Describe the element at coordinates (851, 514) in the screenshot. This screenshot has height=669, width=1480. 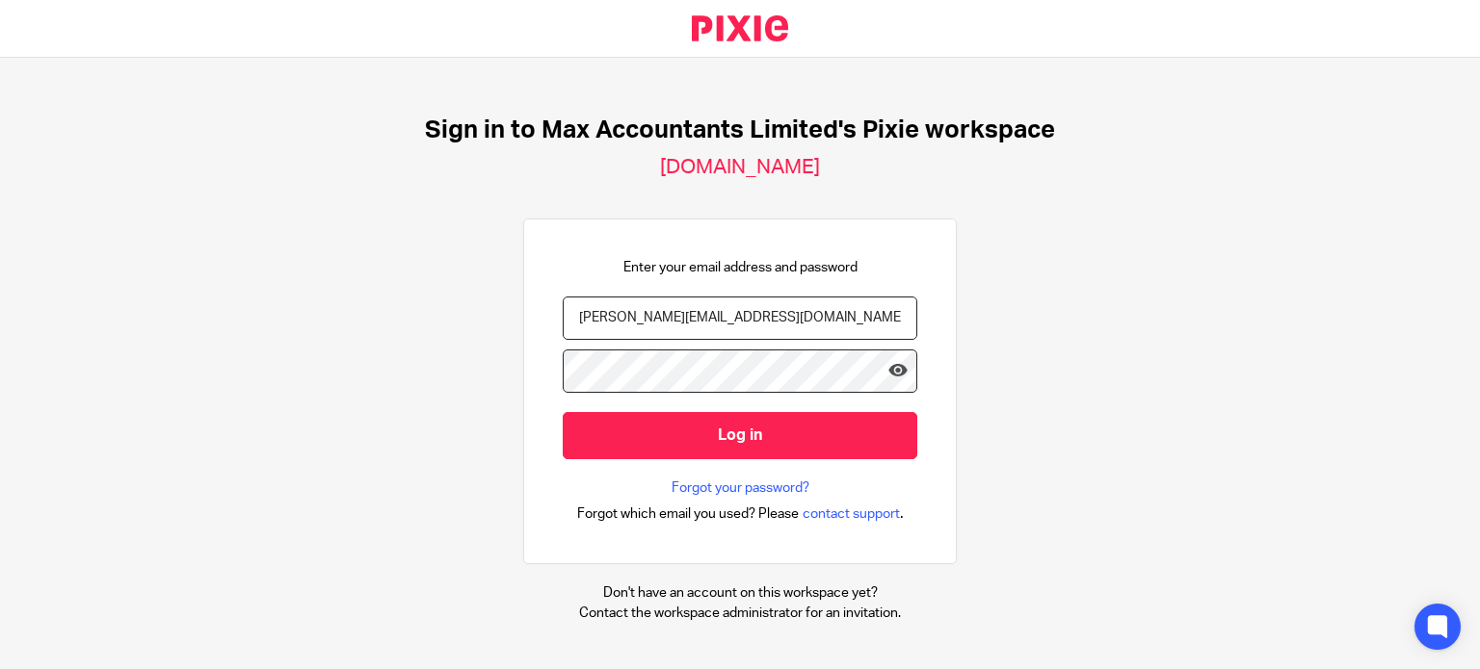
I see `span: contact support` at that location.